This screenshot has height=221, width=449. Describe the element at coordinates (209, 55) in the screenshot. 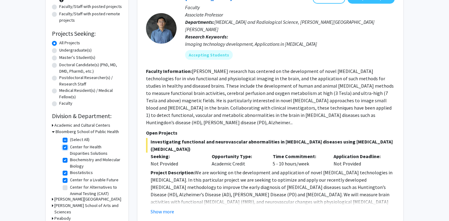

I see `mat-chip: Accepting Students` at that location.